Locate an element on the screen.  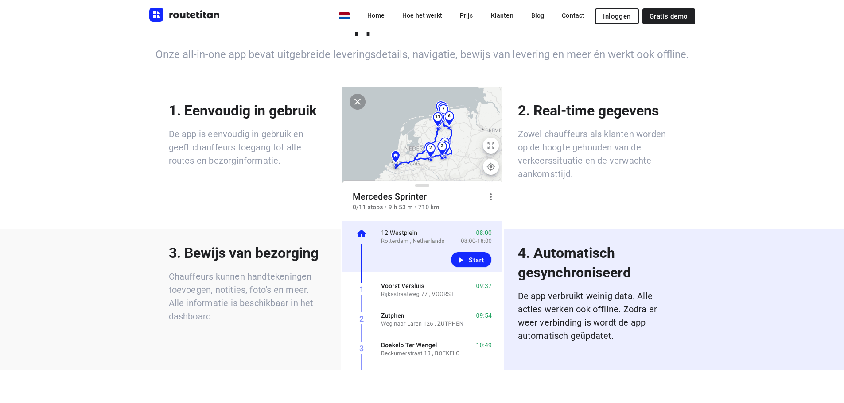
p: 4. Automatisch gesynchroniseerd is located at coordinates (597, 263).